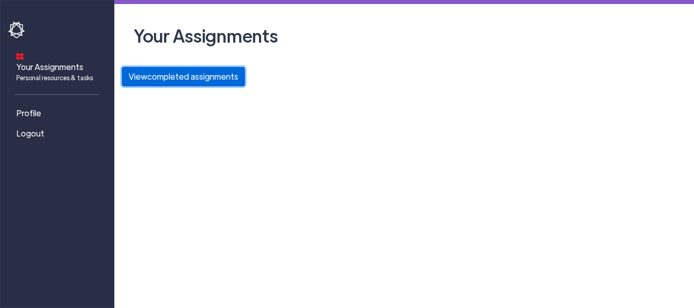 Image resolution: width=694 pixels, height=308 pixels. What do you see at coordinates (17, 30) in the screenshot?
I see `img: havoc-shield-logo-white.png` at bounding box center [17, 30].